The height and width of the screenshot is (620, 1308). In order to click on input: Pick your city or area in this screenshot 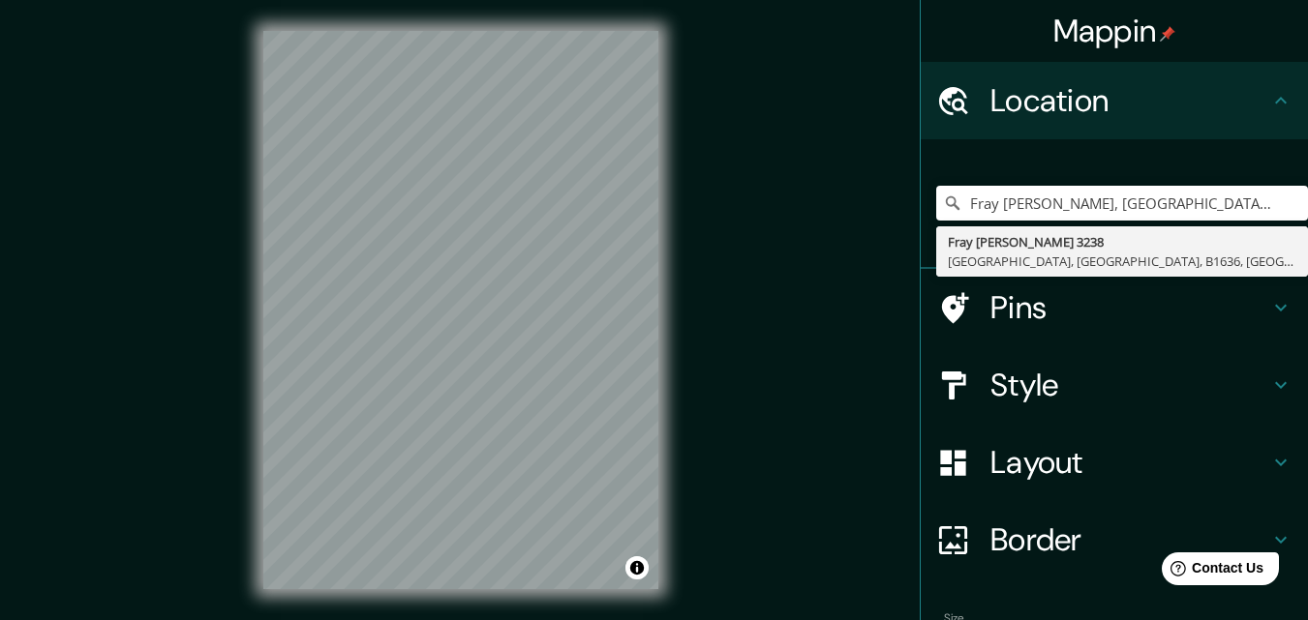, I will do `click(1122, 203)`.